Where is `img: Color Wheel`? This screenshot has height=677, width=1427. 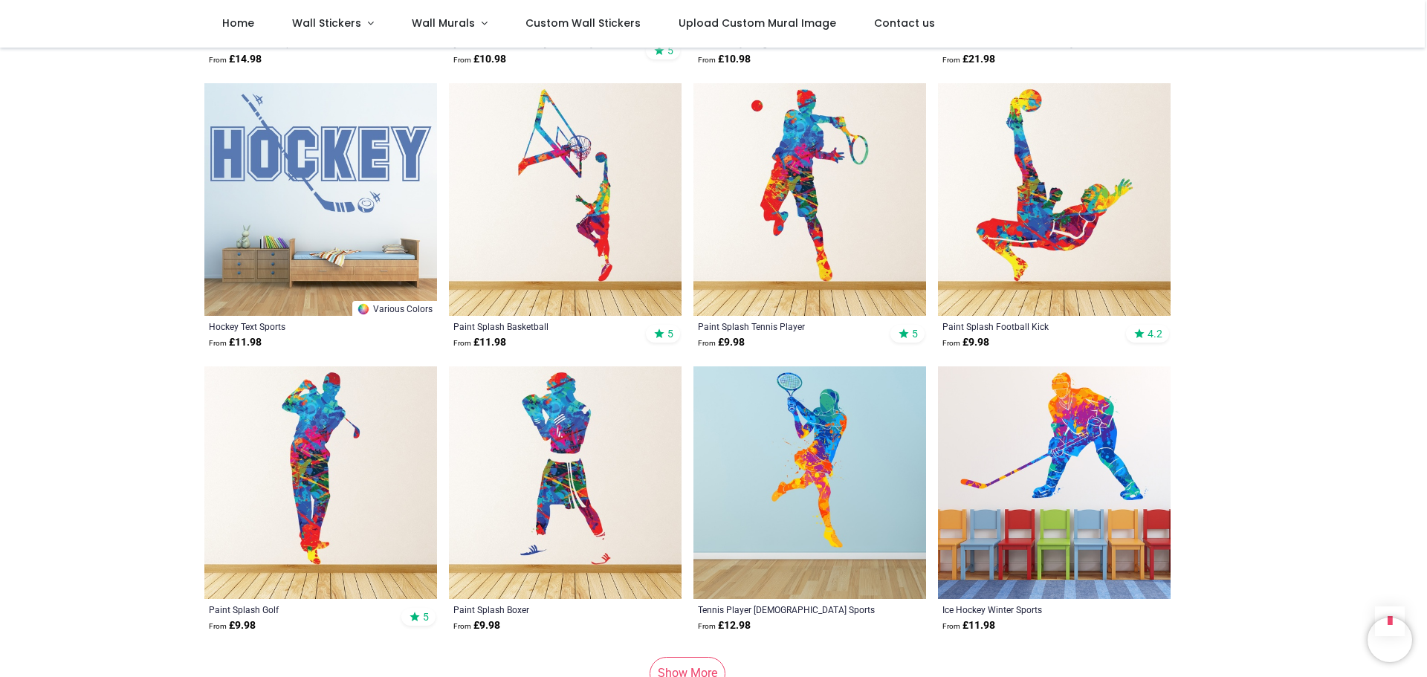 img: Color Wheel is located at coordinates (364, 309).